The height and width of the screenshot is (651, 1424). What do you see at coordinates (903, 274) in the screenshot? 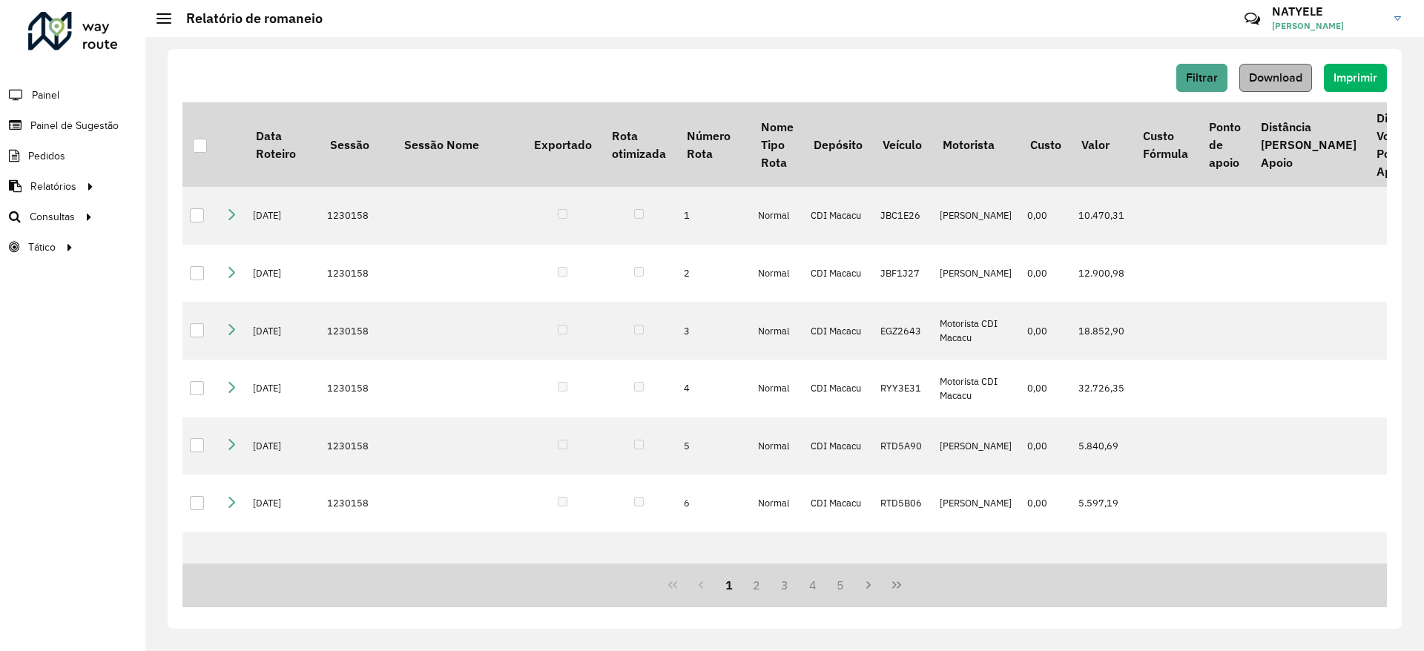
I see `td: JBF1J27` at bounding box center [903, 274].